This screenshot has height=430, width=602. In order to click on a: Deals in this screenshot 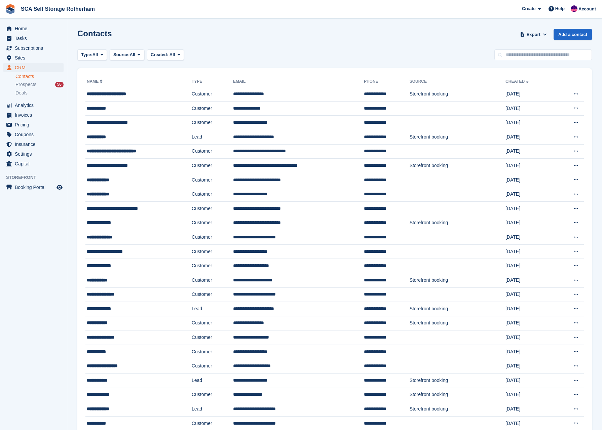, I will do `click(39, 93)`.